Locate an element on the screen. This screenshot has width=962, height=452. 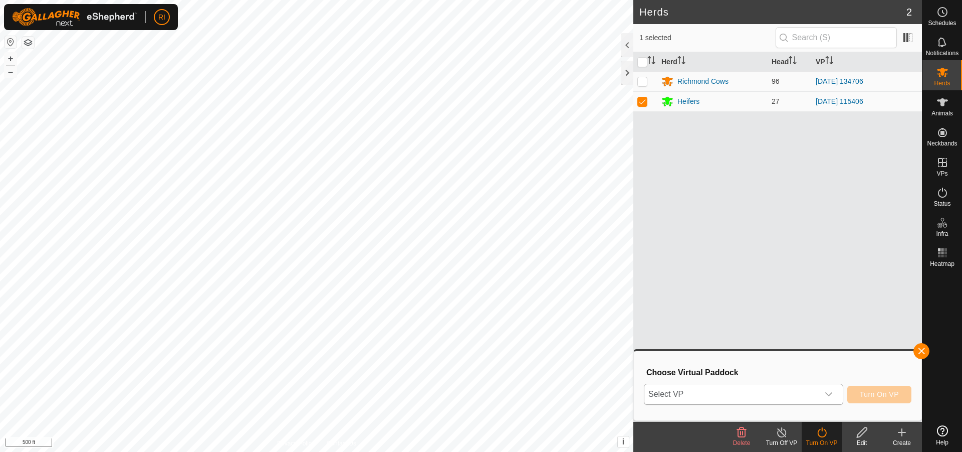
span: RI is located at coordinates (162, 17).